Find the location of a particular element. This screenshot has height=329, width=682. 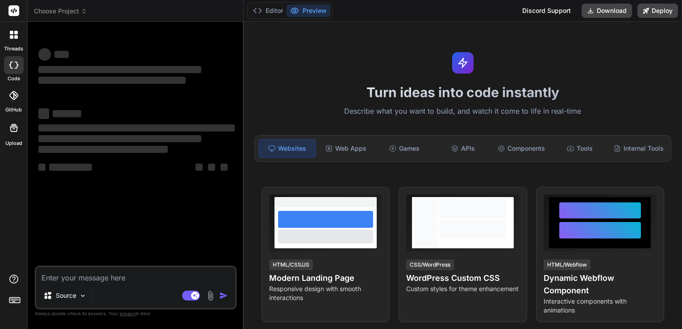

div: Components is located at coordinates (521, 149).